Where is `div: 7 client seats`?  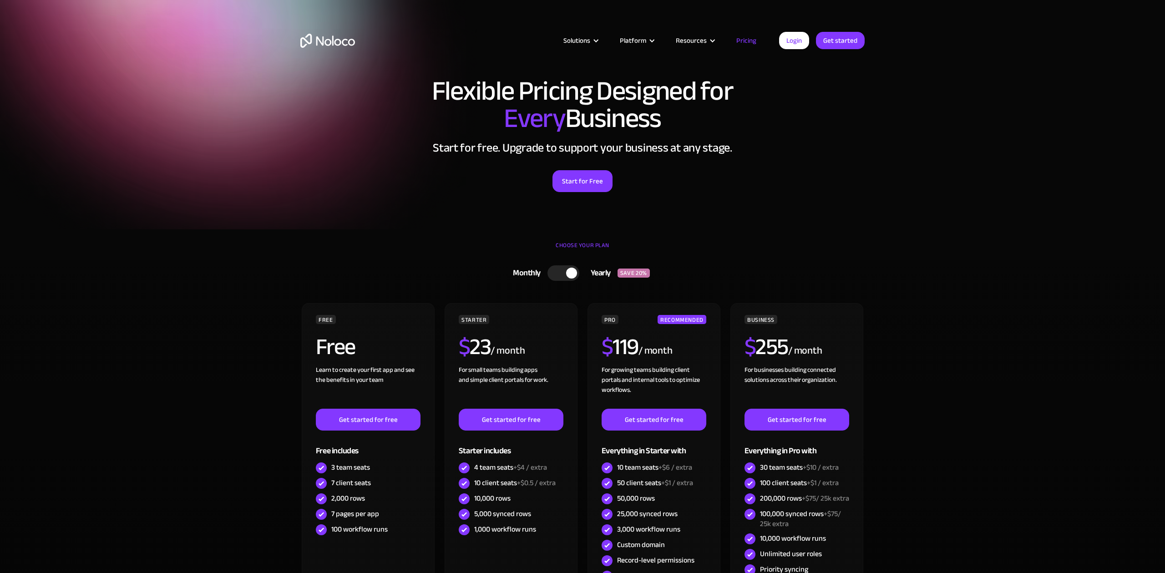
div: 7 client seats is located at coordinates (351, 483).